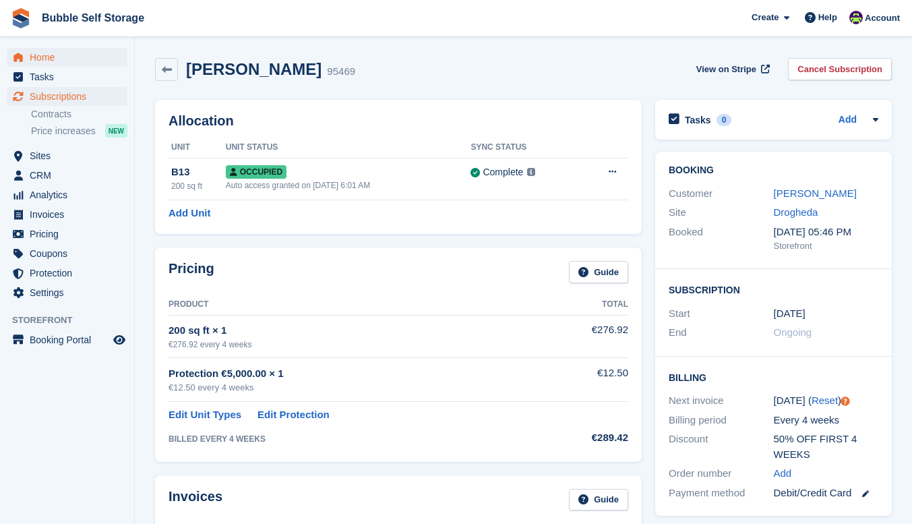 The image size is (912, 524). Describe the element at coordinates (70, 273) in the screenshot. I see `span: Protection` at that location.